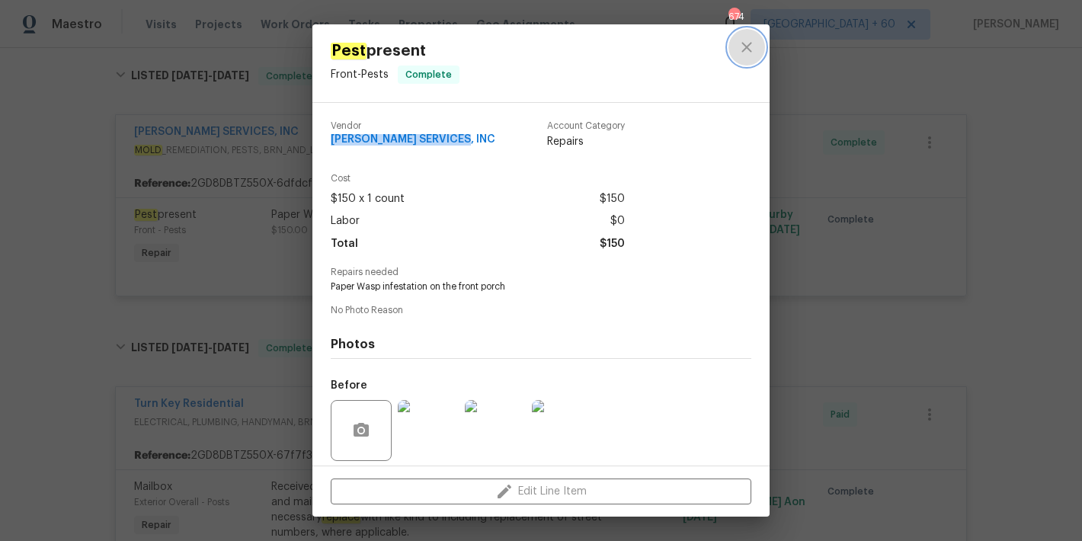  What do you see at coordinates (345, 221) in the screenshot?
I see `span: Labor` at bounding box center [345, 221].